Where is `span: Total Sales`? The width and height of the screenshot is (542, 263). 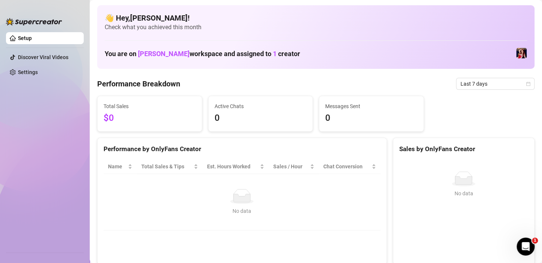 span: Total Sales is located at coordinates (150, 106).